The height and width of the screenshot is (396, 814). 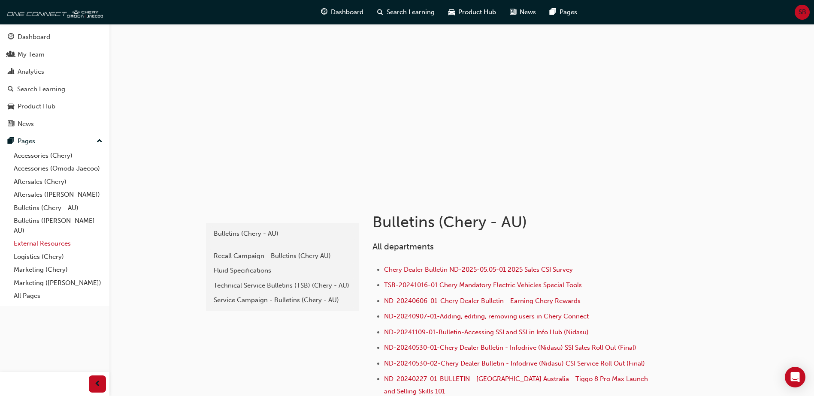 I want to click on button: SB, so click(x=802, y=12).